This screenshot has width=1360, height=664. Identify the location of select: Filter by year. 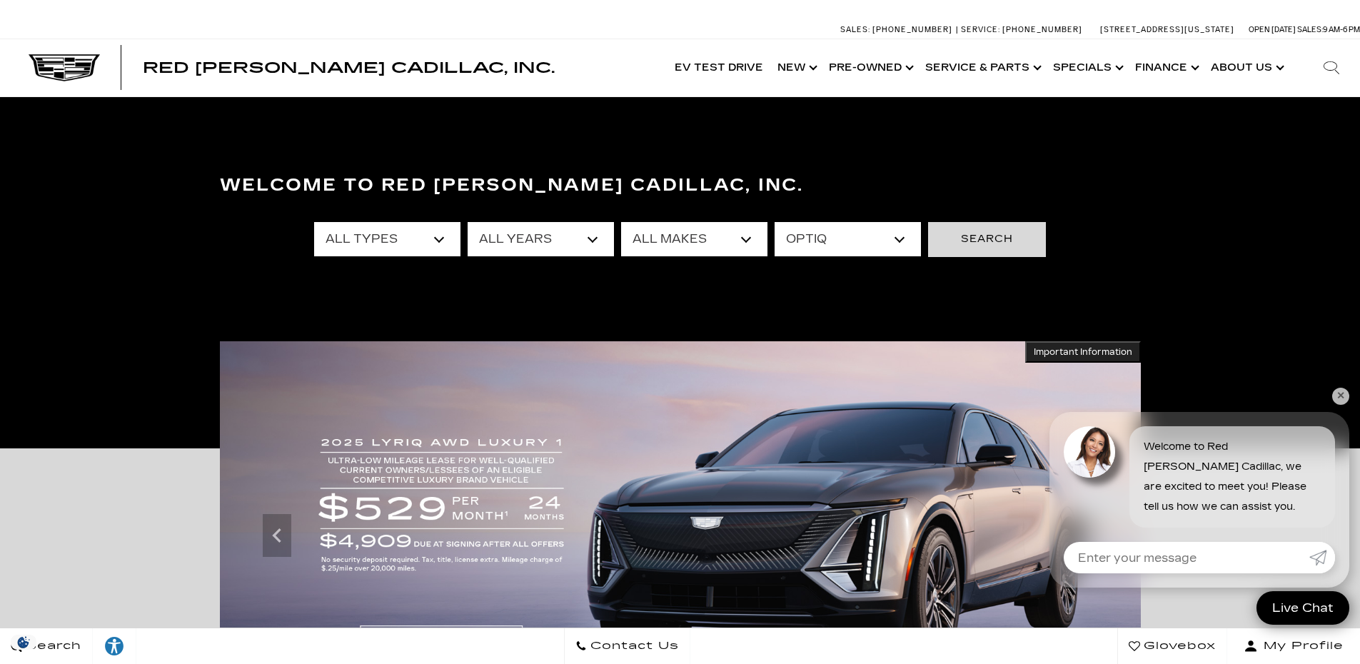
(541, 239).